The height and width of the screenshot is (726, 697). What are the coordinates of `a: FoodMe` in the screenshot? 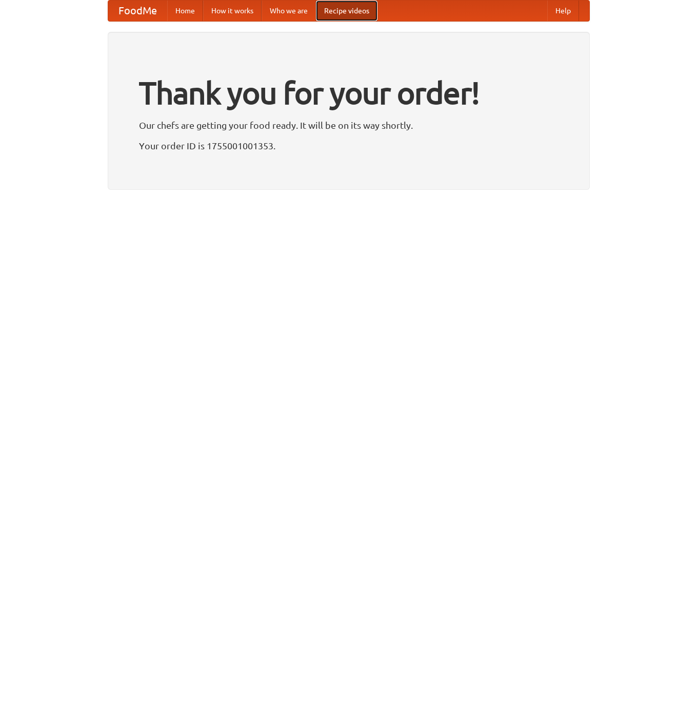 It's located at (137, 11).